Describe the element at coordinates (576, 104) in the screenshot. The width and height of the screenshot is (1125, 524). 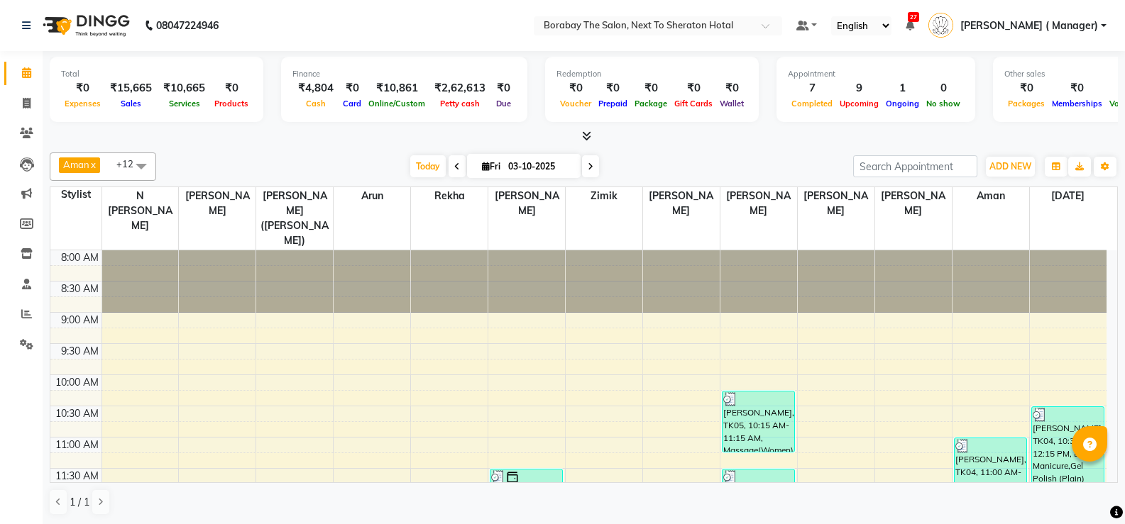
I see `span: Voucher` at that location.